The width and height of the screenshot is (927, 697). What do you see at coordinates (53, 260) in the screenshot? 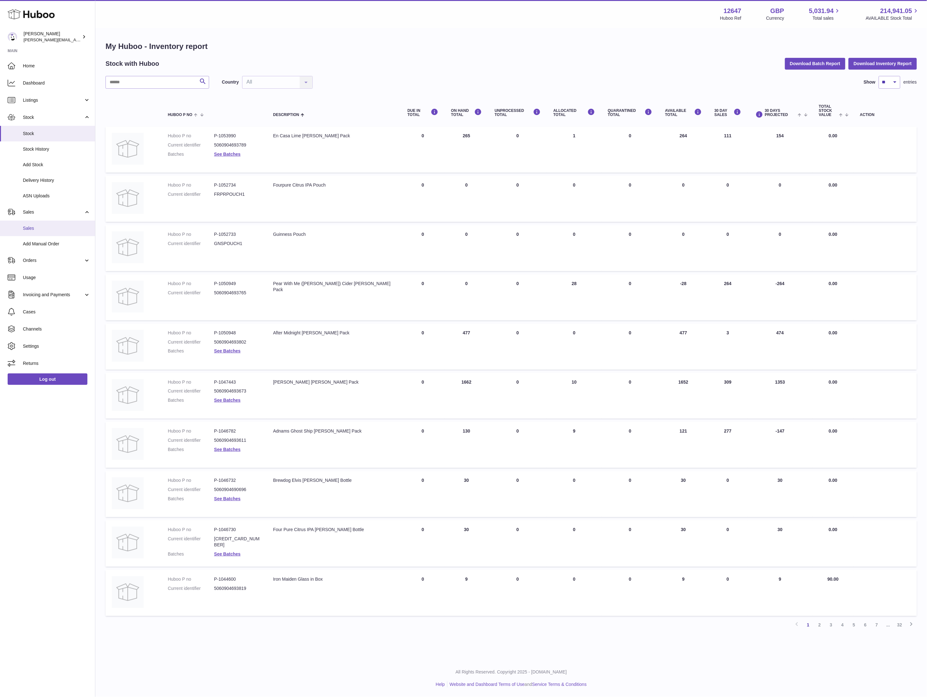
I see `span: Orders` at bounding box center [53, 260].